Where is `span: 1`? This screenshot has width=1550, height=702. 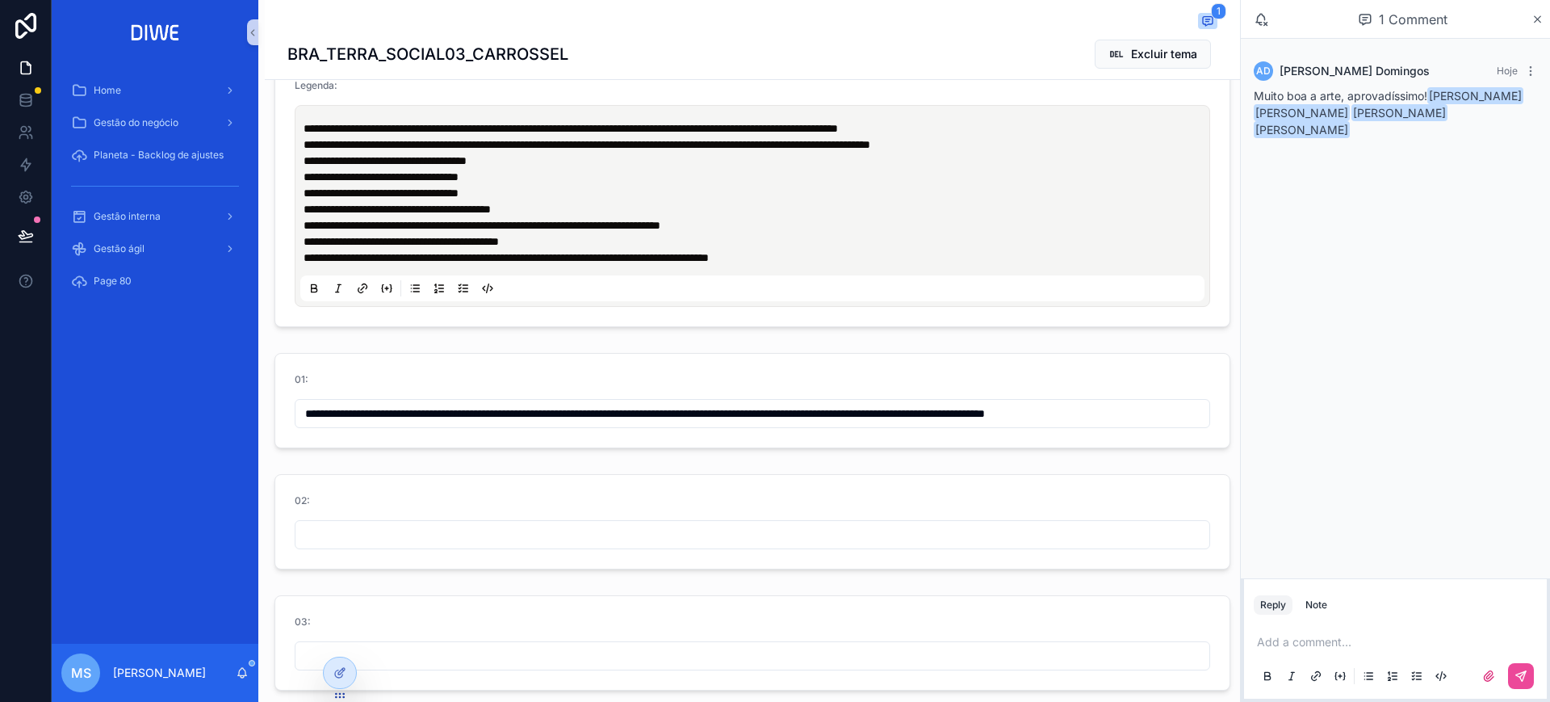 span: 1 is located at coordinates (1218, 11).